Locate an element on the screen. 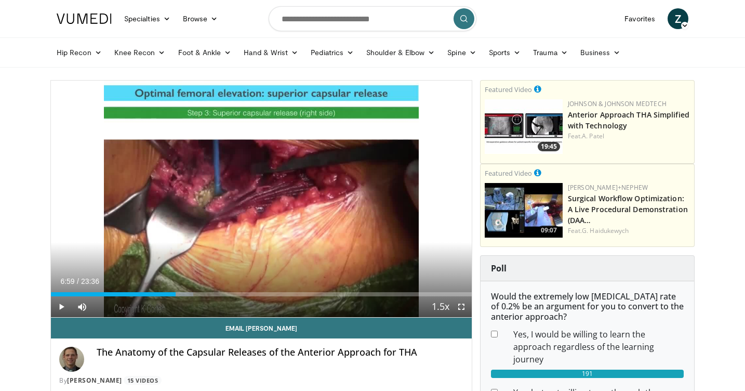 This screenshot has height=391, width=745. div: 191 is located at coordinates (587, 374).